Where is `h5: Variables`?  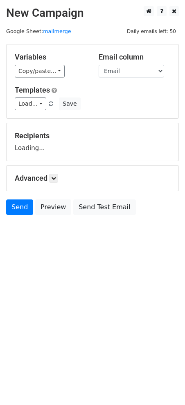
h5: Variables is located at coordinates (50, 57).